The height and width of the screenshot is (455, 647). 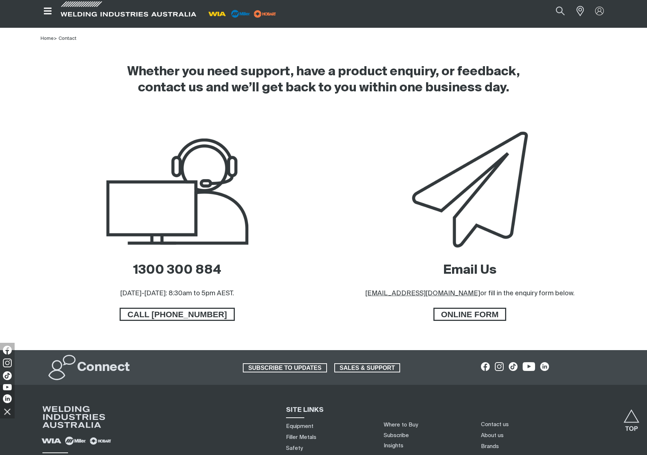 I want to click on span: or fill in the enquiry form below., so click(x=527, y=294).